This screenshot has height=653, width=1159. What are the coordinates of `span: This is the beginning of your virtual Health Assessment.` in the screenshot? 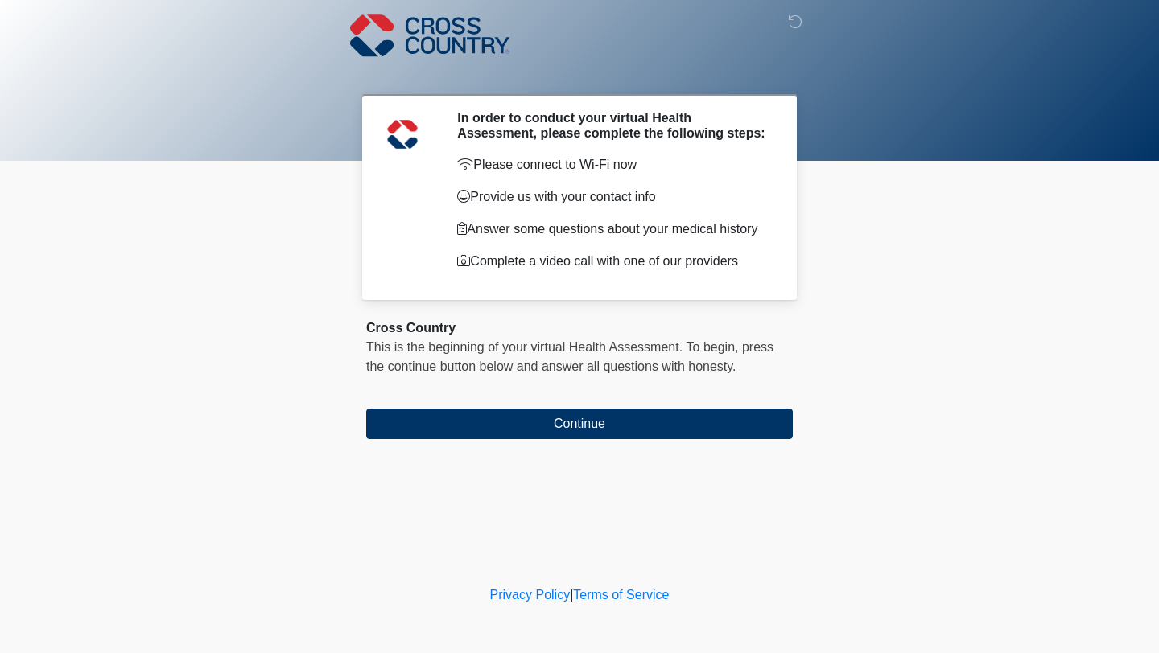 It's located at (524, 347).